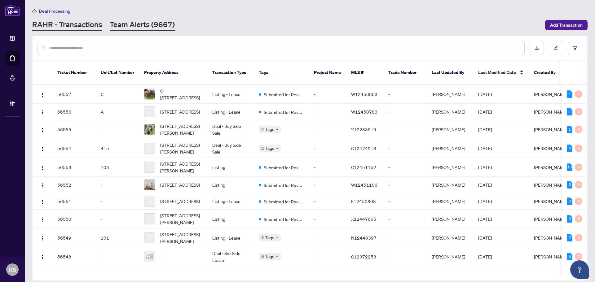 The height and width of the screenshot is (282, 595). Describe the element at coordinates (570, 149) in the screenshot. I see `div: 4` at that location.